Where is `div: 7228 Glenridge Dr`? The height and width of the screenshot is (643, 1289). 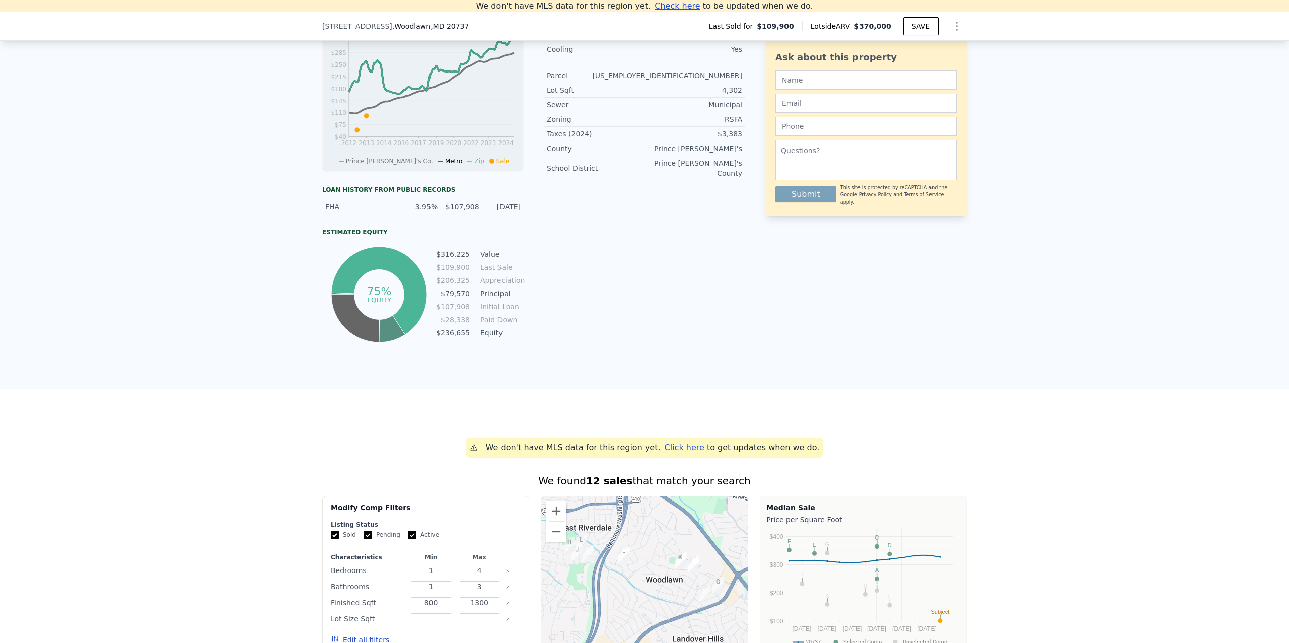 div: 7228 Glenridge Dr is located at coordinates (718, 585).